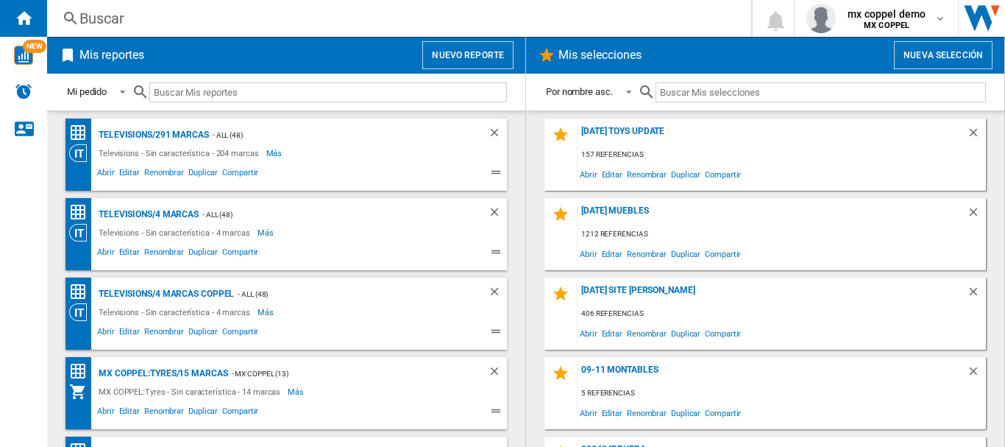  What do you see at coordinates (343, 373) in the screenshot?
I see `div: - MX COPPEL (13)` at bounding box center [343, 373].